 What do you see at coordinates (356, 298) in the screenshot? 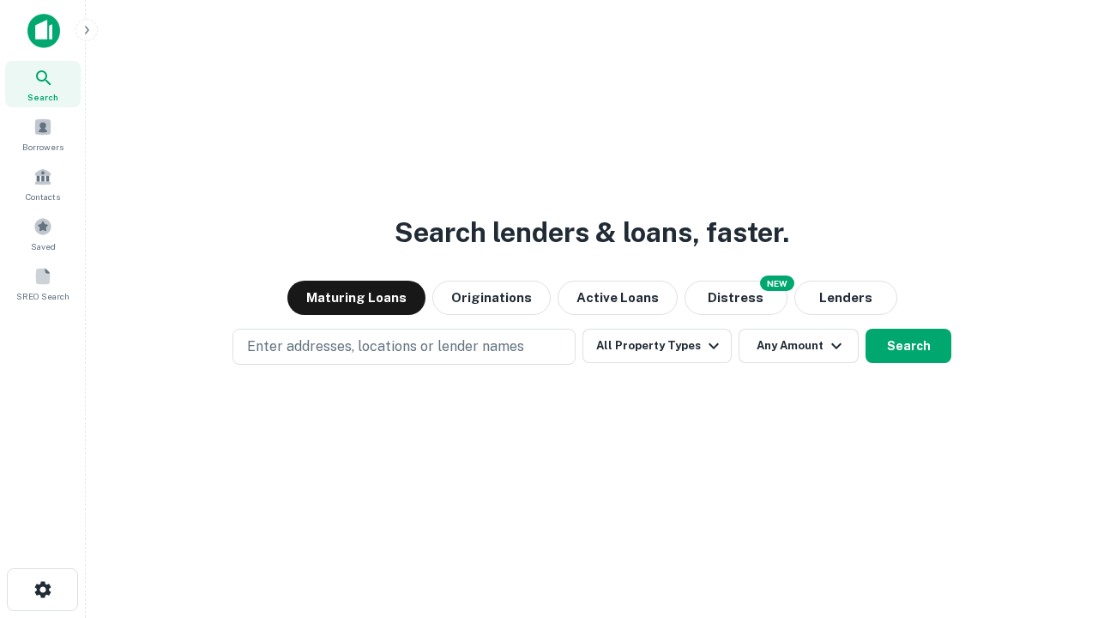
I see `button: Maturing Loans` at bounding box center [356, 298].